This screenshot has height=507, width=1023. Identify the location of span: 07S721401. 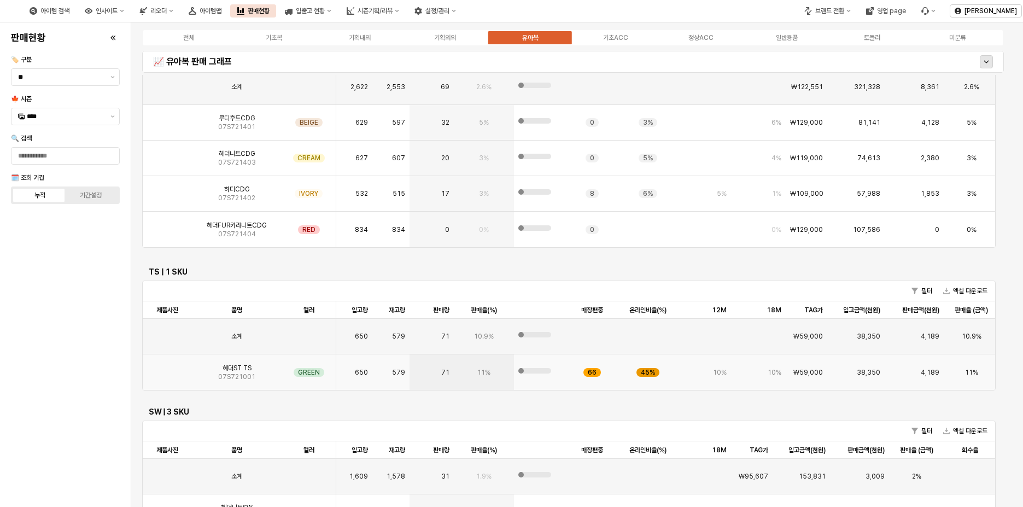
(237, 127).